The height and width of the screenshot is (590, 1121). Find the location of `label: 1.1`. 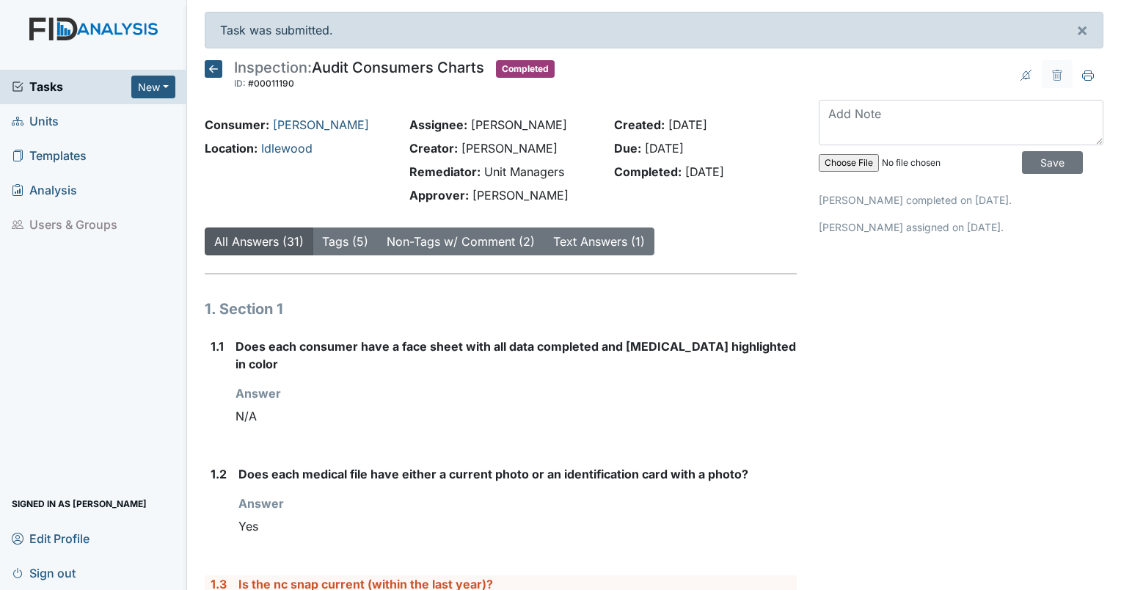

label: 1.1 is located at coordinates (217, 346).